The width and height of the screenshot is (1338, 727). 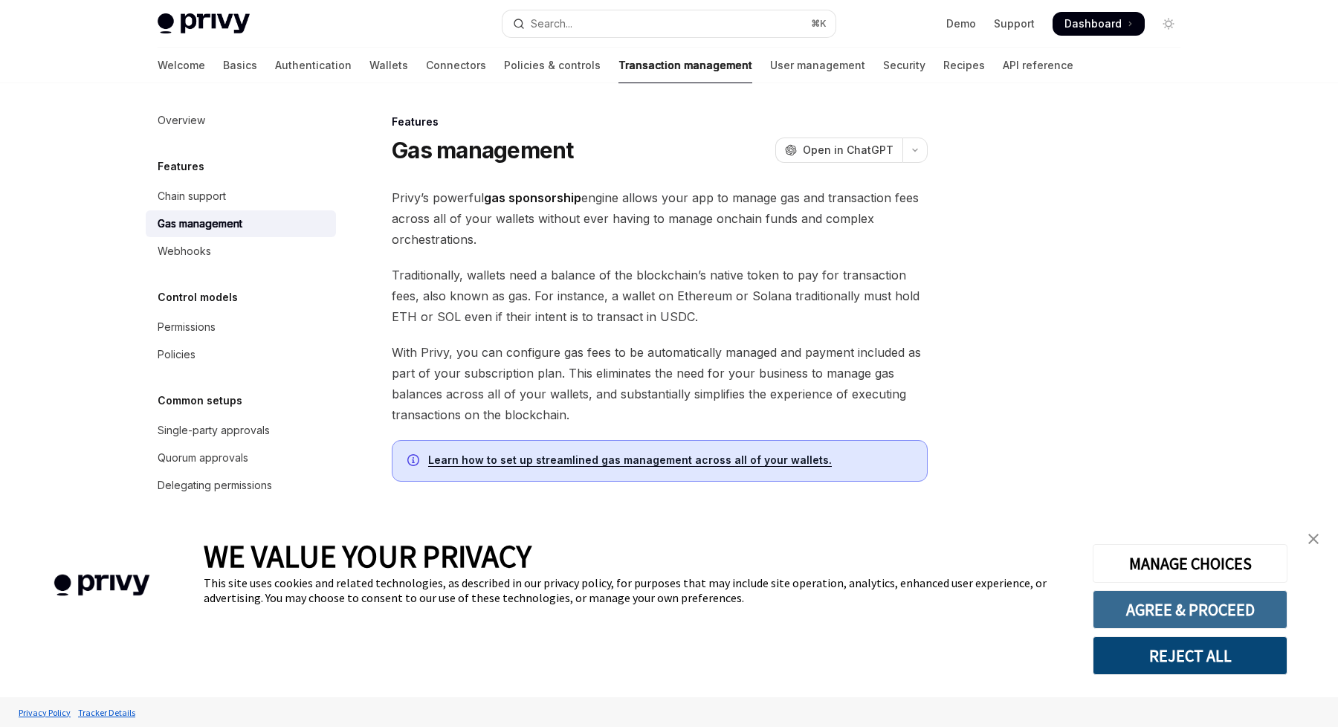 What do you see at coordinates (200, 224) in the screenshot?
I see `div: Gas management` at bounding box center [200, 224].